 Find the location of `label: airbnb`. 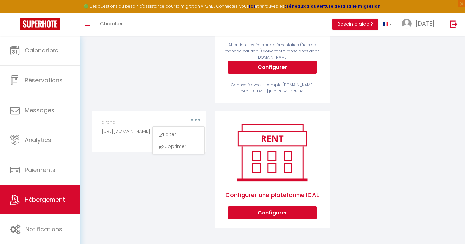

label: airbnb is located at coordinates (108, 122).